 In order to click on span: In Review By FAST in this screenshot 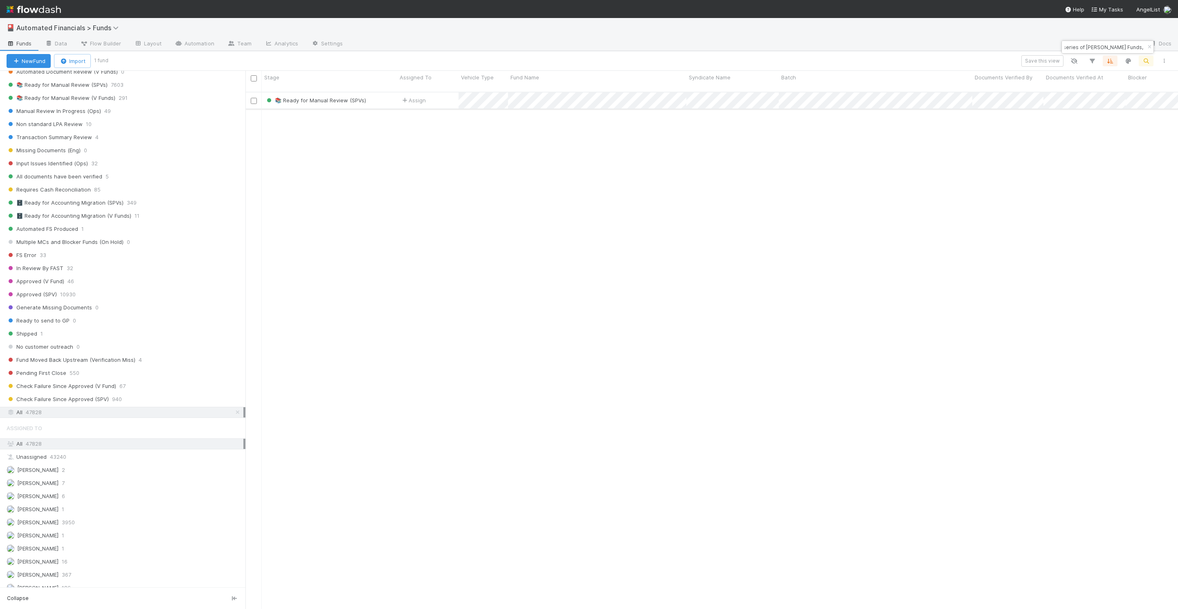, I will do `click(35, 268)`.